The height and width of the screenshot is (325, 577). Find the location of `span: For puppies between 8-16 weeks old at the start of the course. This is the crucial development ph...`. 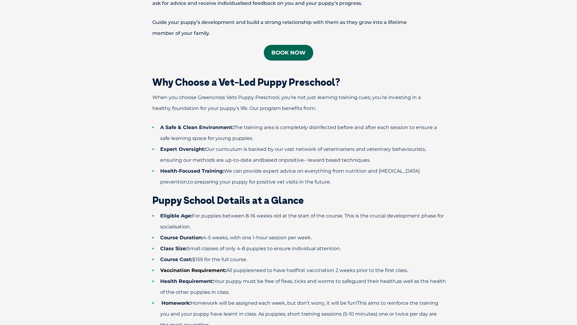

span: For puppies between 8-16 weeks old at the start of the course. This is the crucial development ph... is located at coordinates (302, 221).